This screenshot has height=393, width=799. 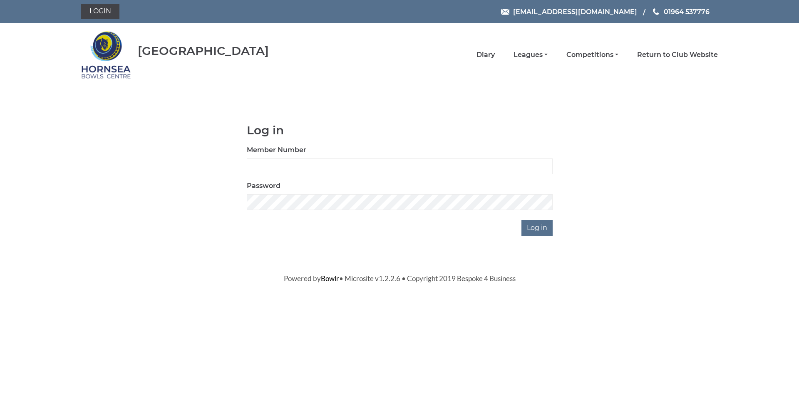 I want to click on img: Hornsea Bowls Centre, so click(x=106, y=55).